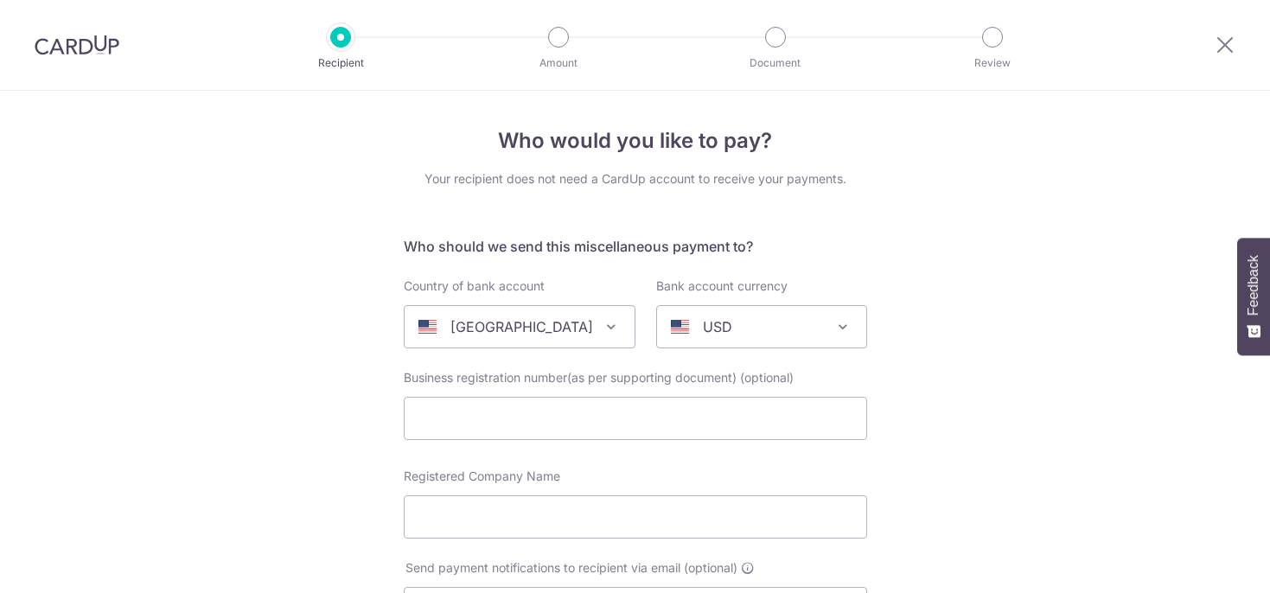 The height and width of the screenshot is (593, 1270). I want to click on button: Feedback - Show survey, so click(1254, 297).